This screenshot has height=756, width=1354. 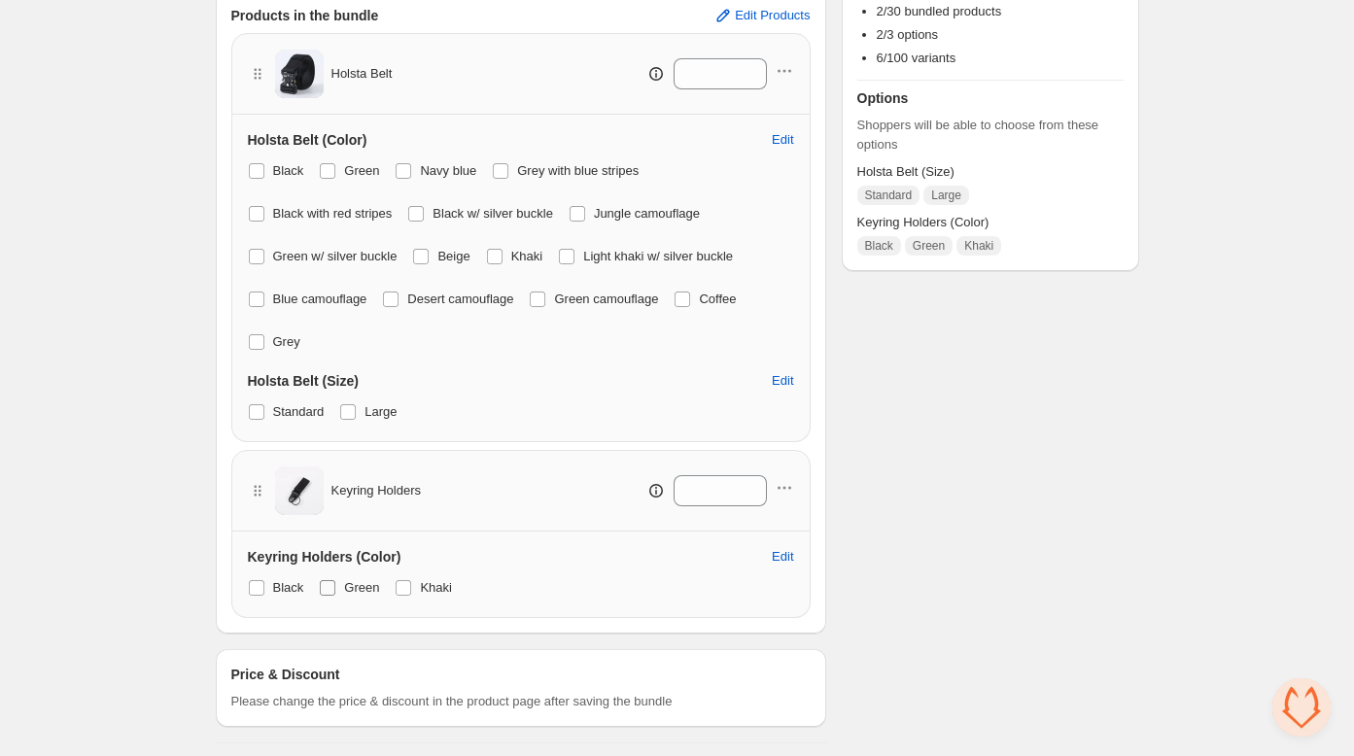 What do you see at coordinates (320, 299) in the screenshot?
I see `span: Blue camouflage` at bounding box center [320, 299].